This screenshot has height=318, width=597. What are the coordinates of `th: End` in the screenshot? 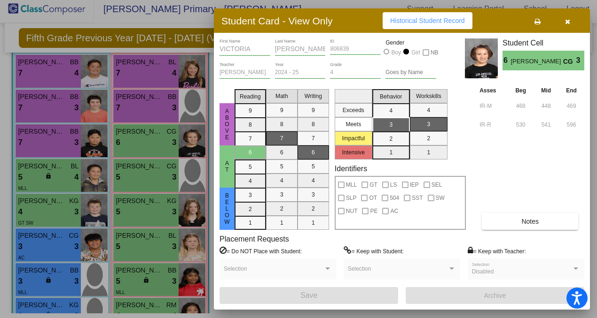 It's located at (571, 91).